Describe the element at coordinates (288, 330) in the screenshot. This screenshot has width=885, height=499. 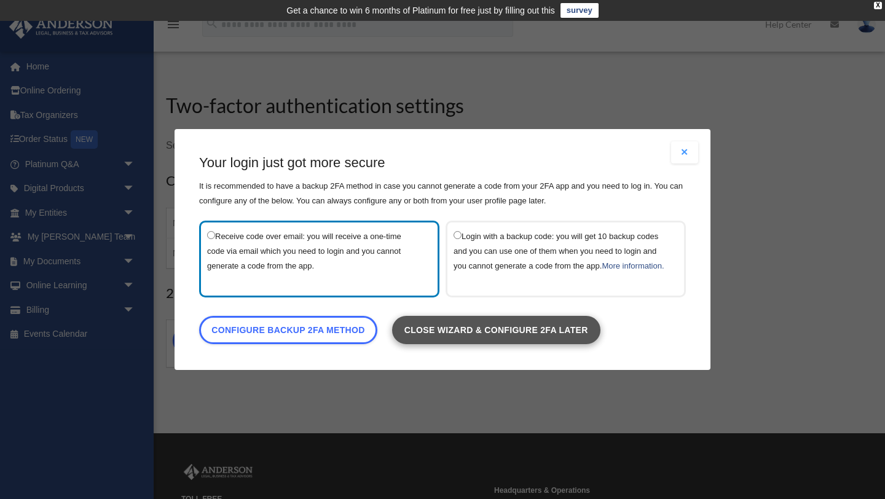
I see `a: Configure backup 2FA method` at that location.